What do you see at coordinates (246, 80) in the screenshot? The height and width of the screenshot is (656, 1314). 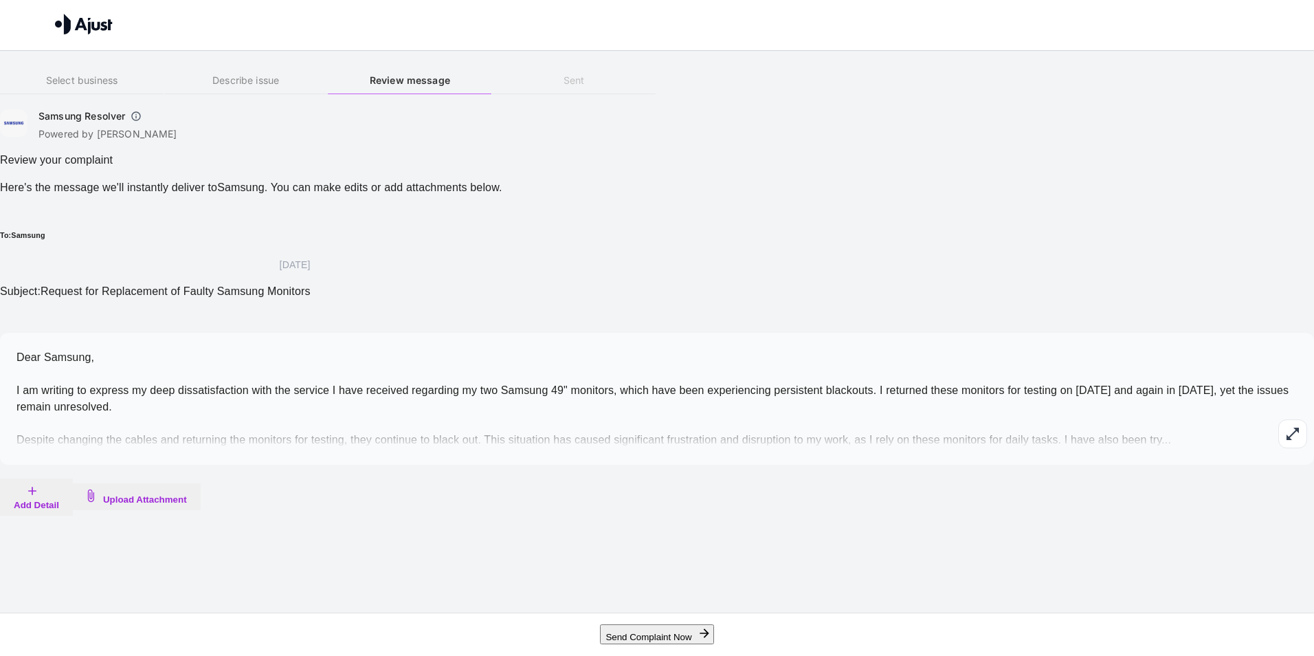 I see `h6: Describe issue` at bounding box center [246, 80].